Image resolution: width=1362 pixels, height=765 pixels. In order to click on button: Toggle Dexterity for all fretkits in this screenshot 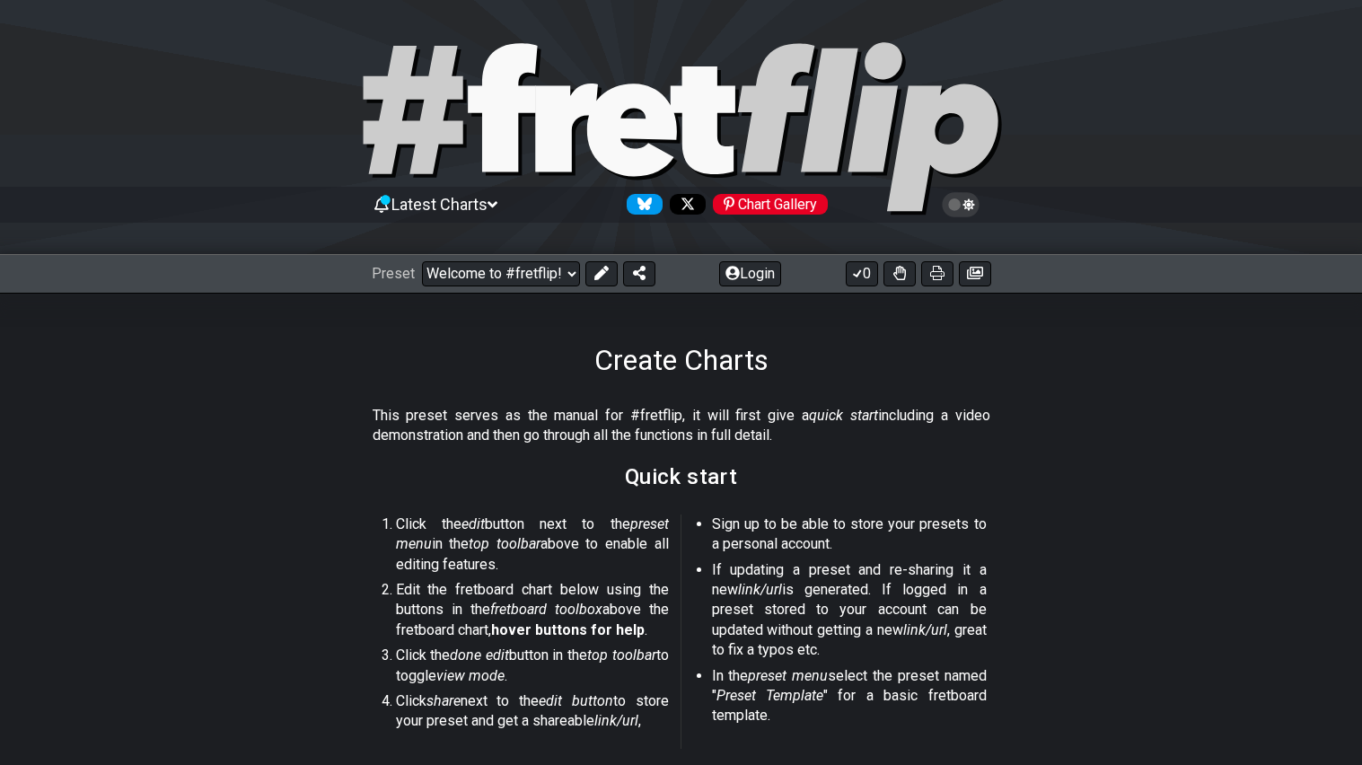, I will do `click(900, 274)`.